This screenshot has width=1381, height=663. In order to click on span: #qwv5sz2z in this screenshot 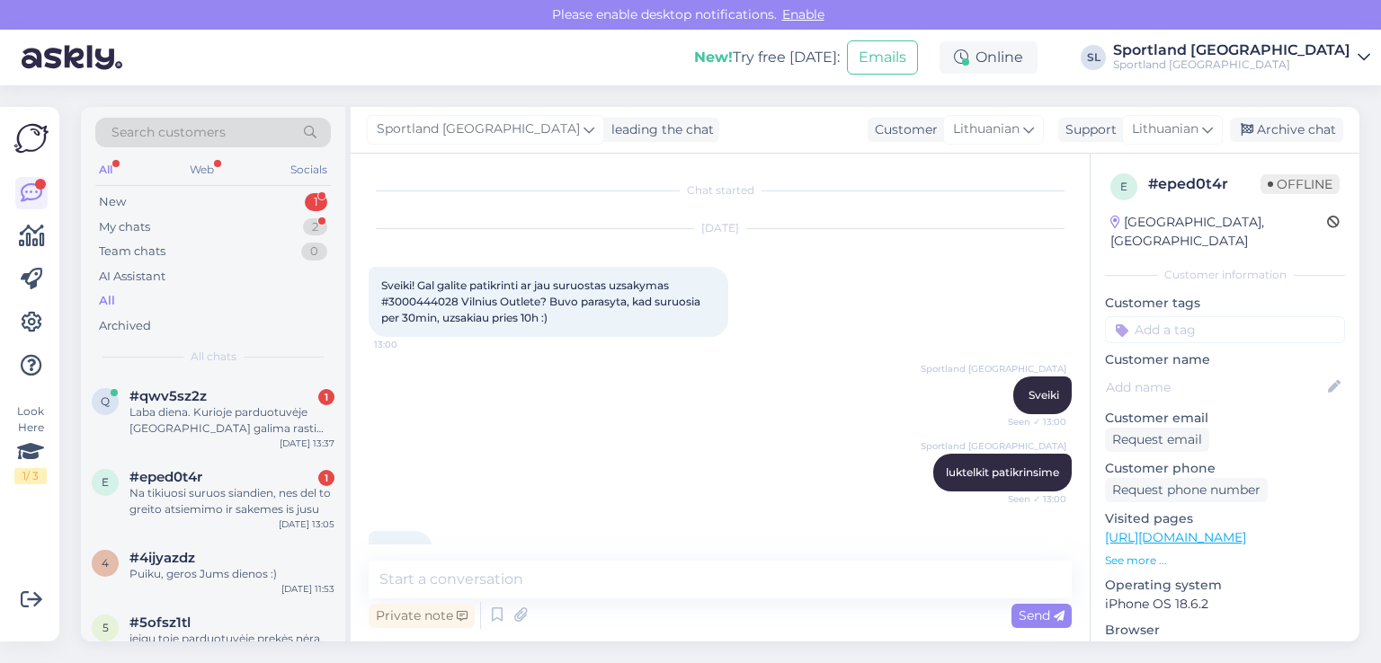, I will do `click(168, 396)`.